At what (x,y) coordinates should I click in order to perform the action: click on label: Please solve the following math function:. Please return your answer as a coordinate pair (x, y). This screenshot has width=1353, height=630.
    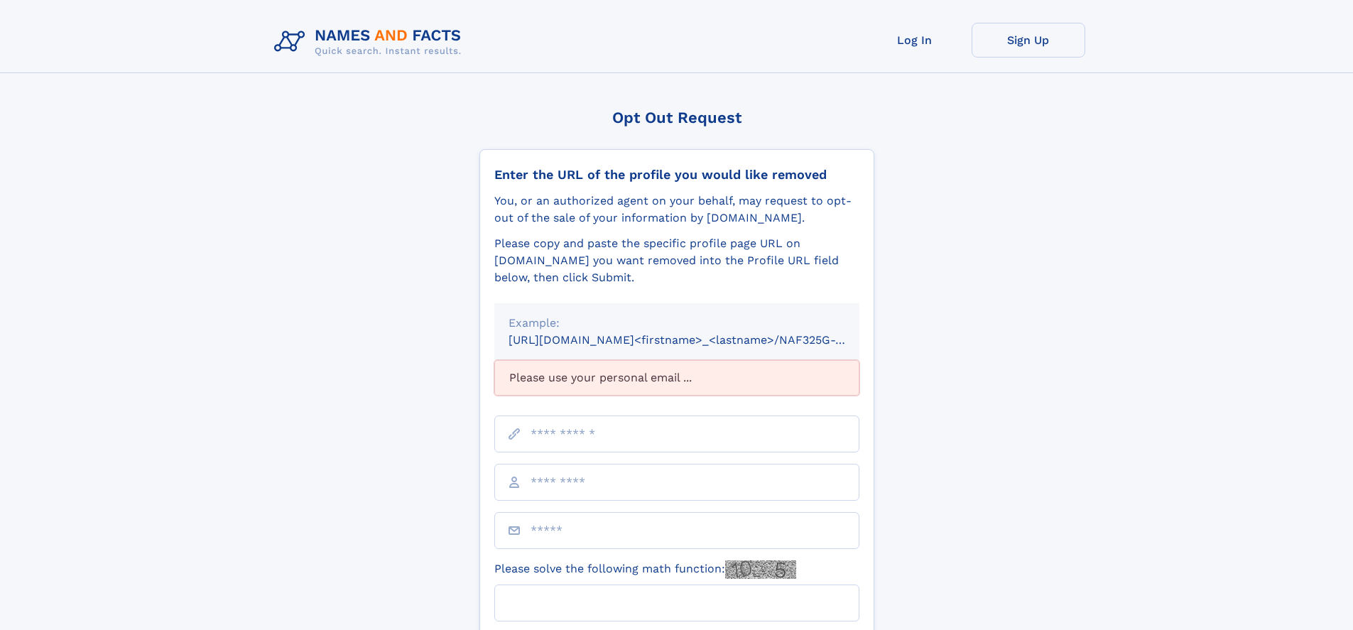
    Looking at the image, I should click on (645, 570).